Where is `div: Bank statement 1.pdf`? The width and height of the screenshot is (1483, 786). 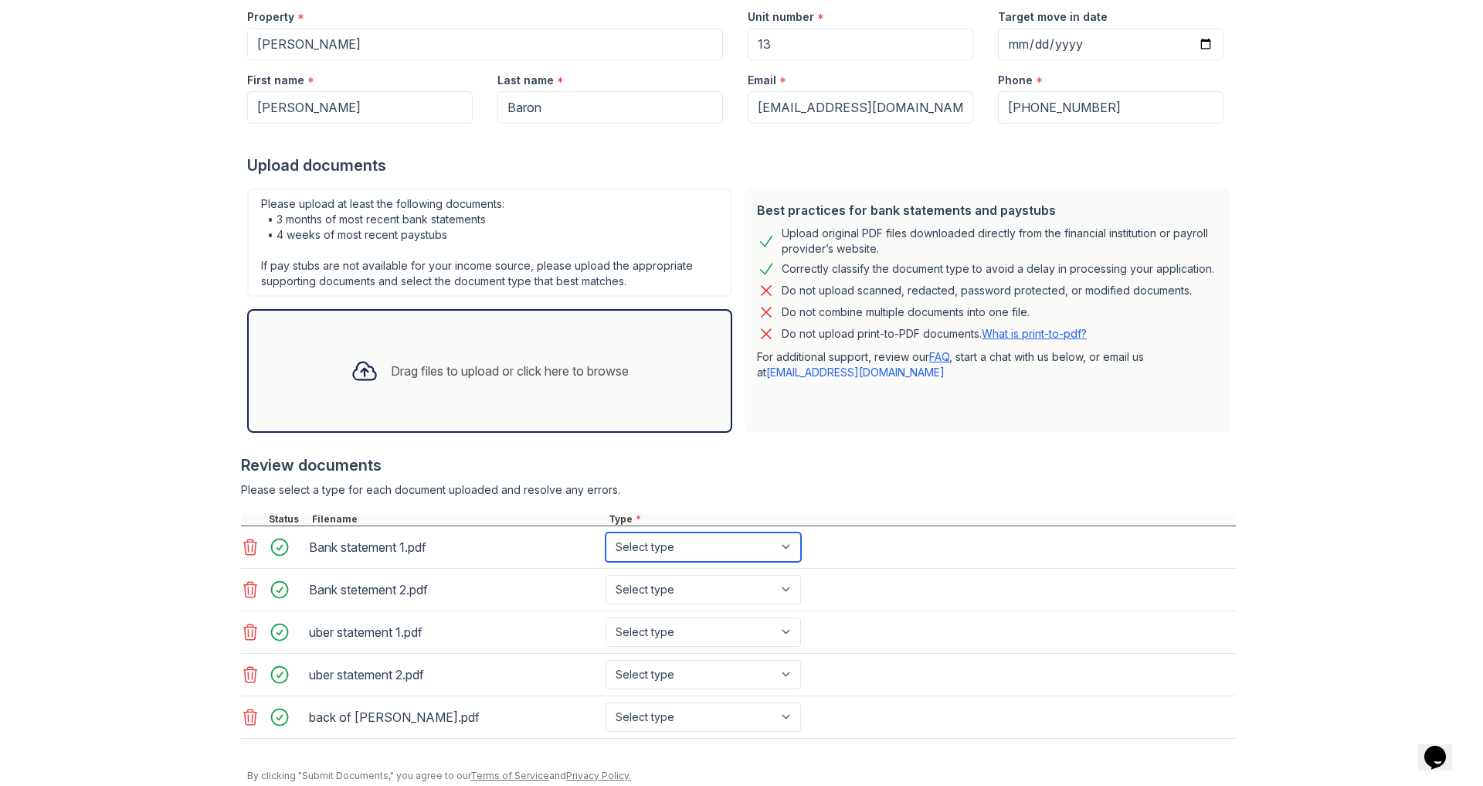 div: Bank statement 1.pdf is located at coordinates (454, 547).